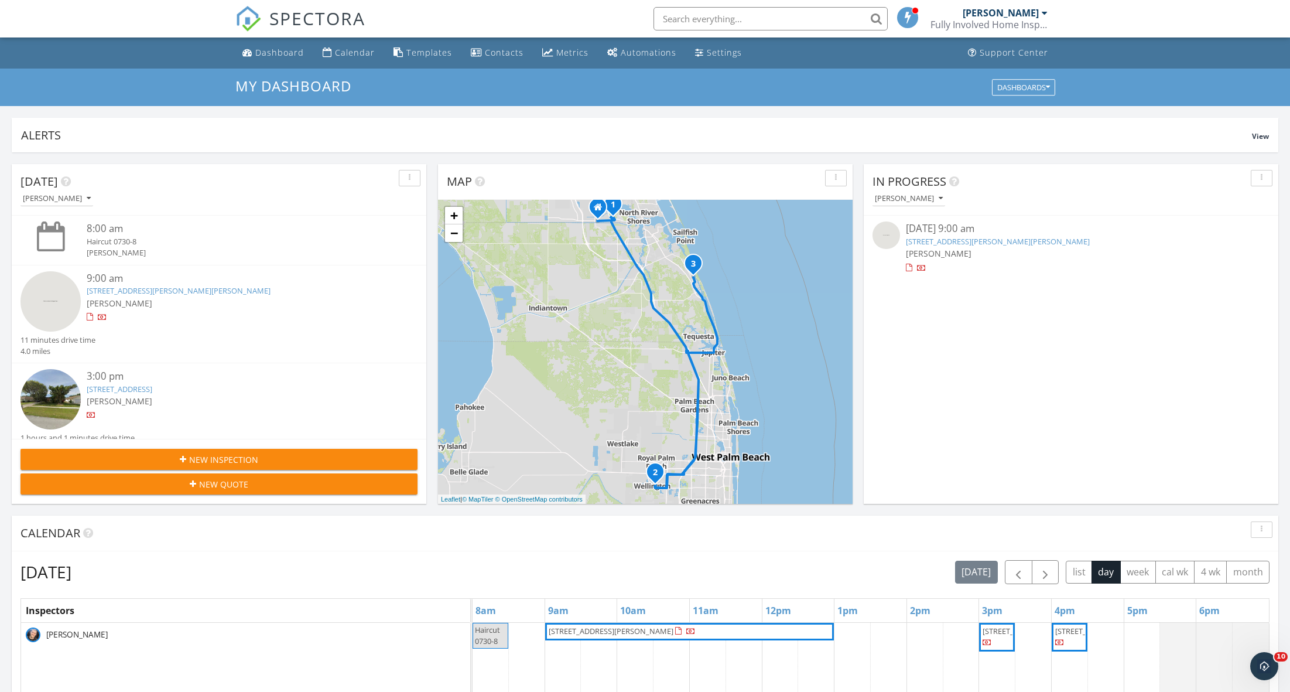  I want to click on img: The Best Home Inspection Software - Spectora, so click(248, 19).